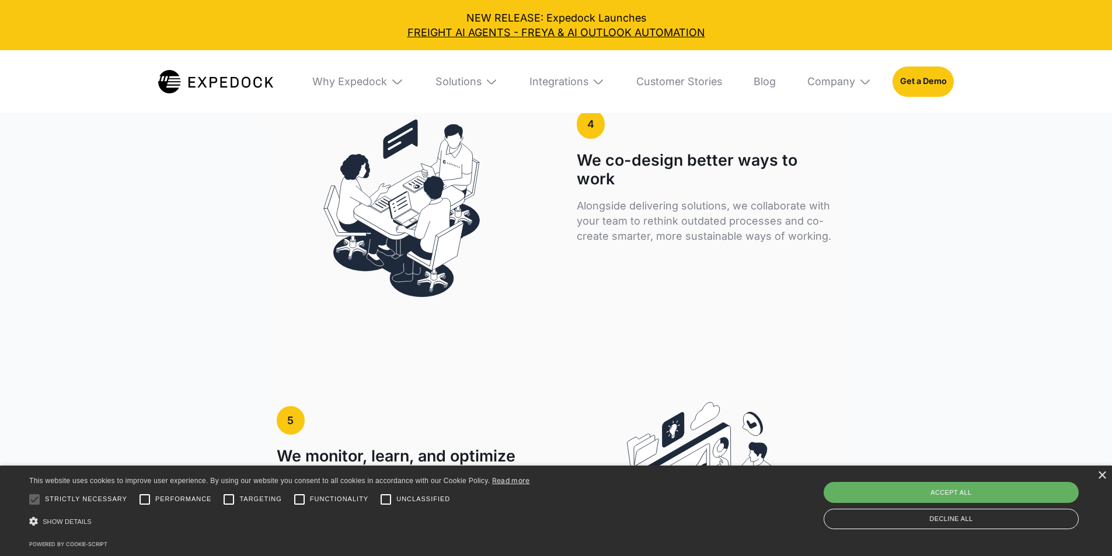 Image resolution: width=1112 pixels, height=556 pixels. I want to click on div: Accept all, so click(951, 493).